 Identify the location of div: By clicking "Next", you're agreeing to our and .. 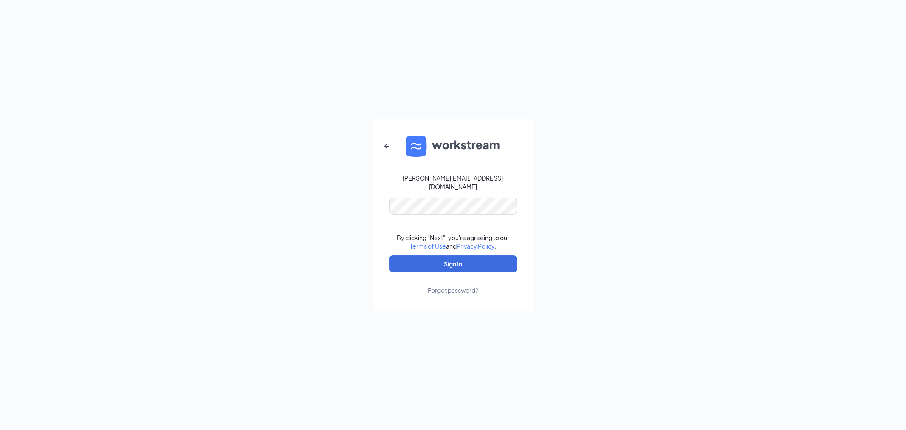
(453, 242).